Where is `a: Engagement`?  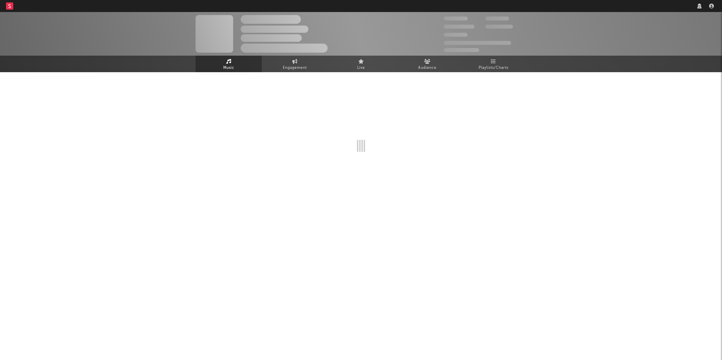
a: Engagement is located at coordinates (295, 64).